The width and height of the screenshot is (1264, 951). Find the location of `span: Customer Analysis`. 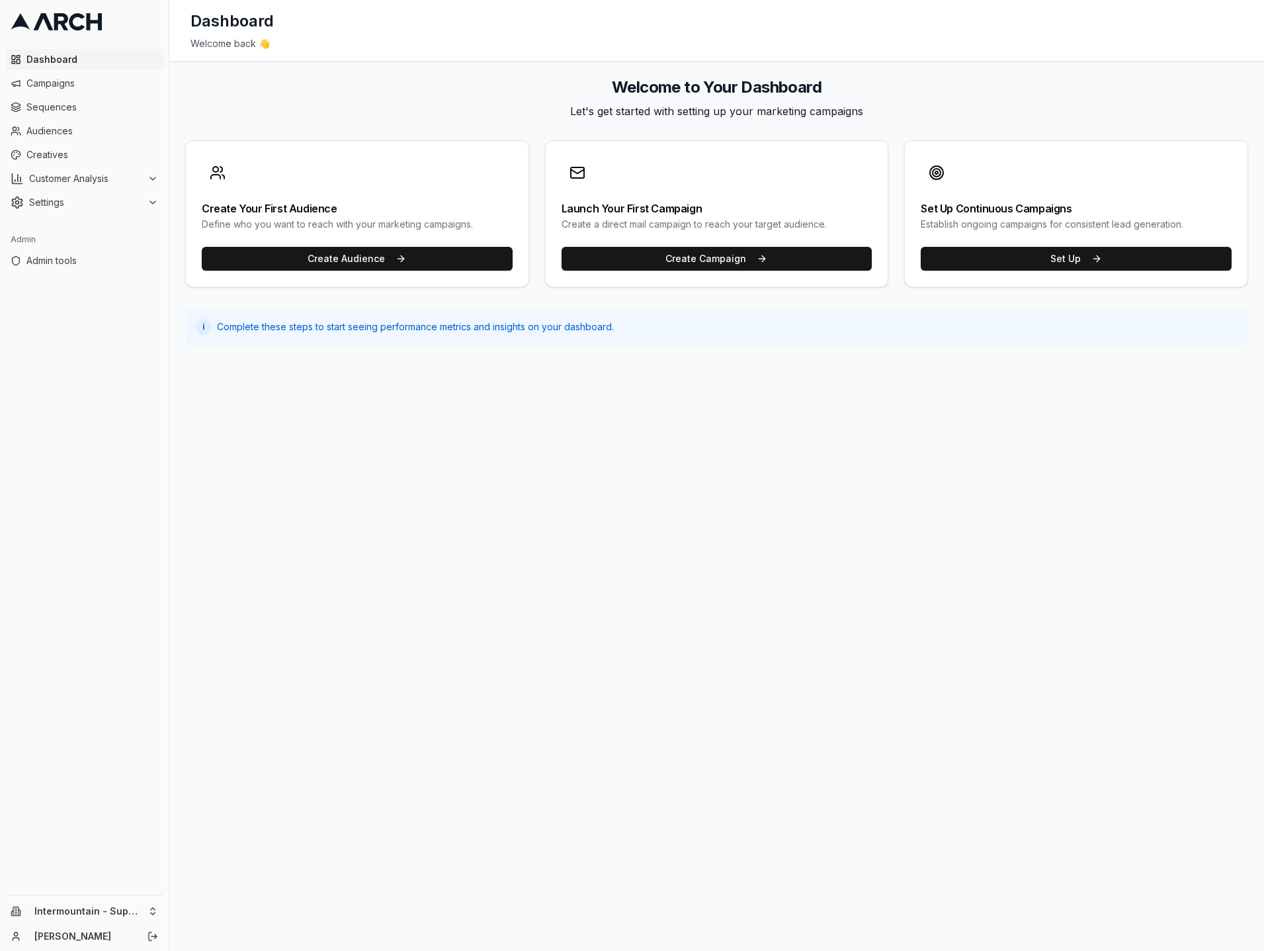

span: Customer Analysis is located at coordinates (85, 179).